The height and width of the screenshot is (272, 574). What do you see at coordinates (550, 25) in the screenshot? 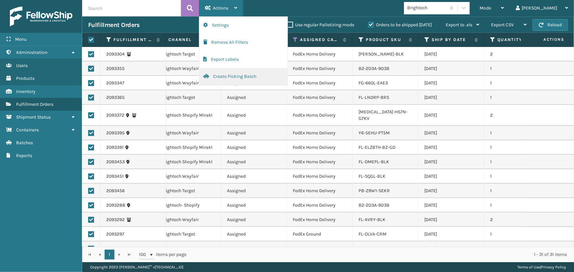
I see `button: Reload` at bounding box center [550, 25].